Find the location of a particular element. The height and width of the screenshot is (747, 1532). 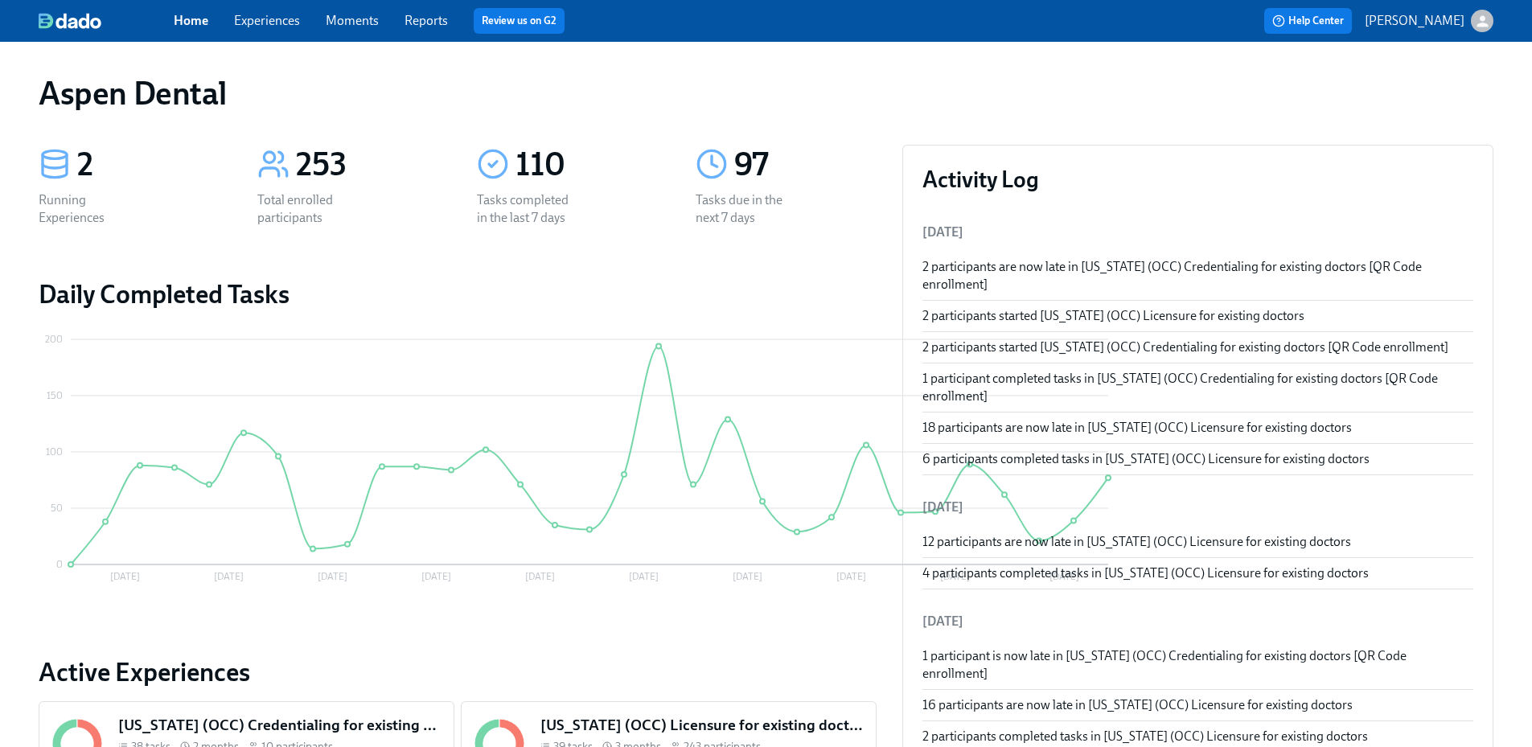

a: Moments is located at coordinates (352, 20).